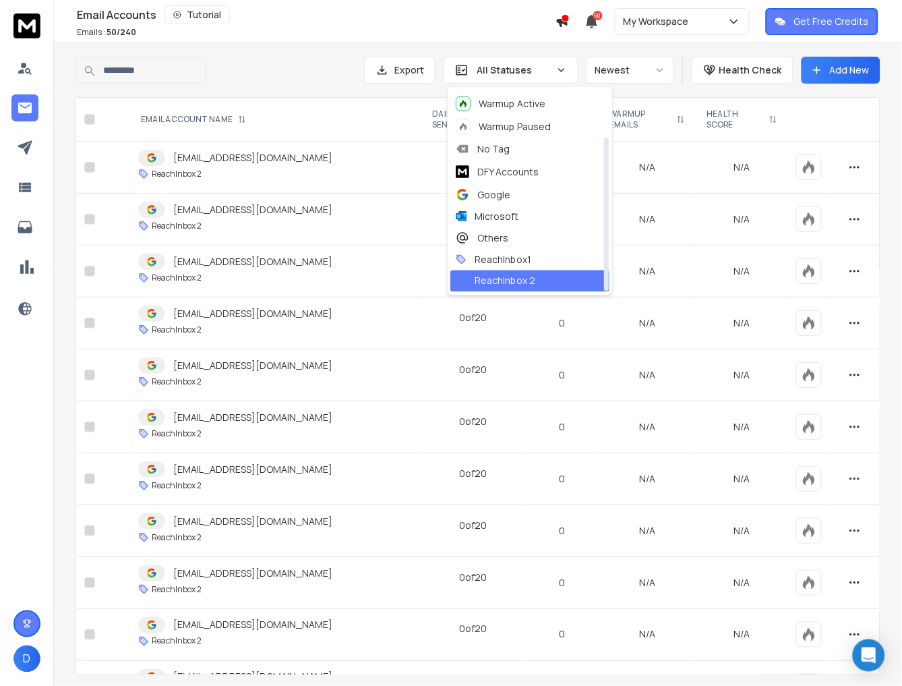 Image resolution: width=902 pixels, height=686 pixels. I want to click on p: Health Check, so click(750, 70).